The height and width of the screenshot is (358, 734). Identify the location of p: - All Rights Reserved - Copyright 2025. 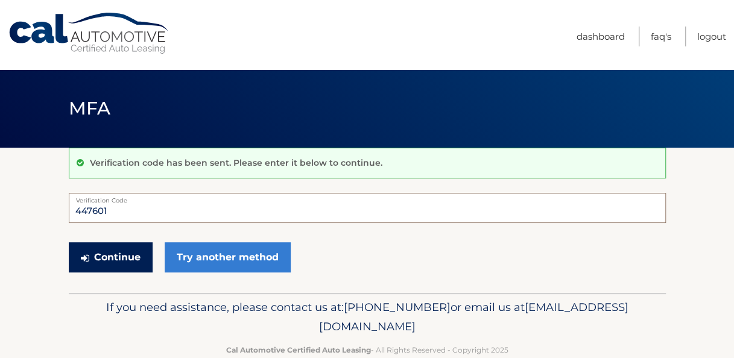
(367, 350).